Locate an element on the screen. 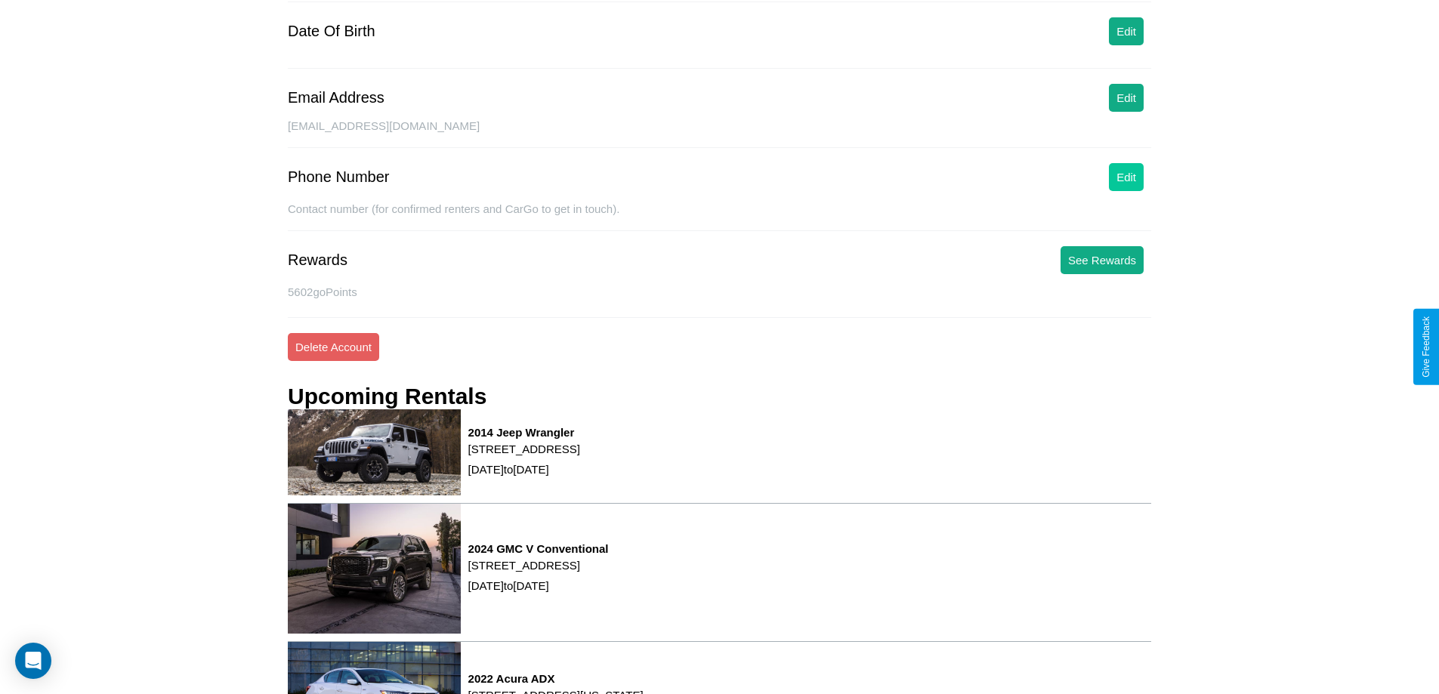 Image resolution: width=1439 pixels, height=694 pixels. h3: 2024 GMC V Conventional is located at coordinates (539, 548).